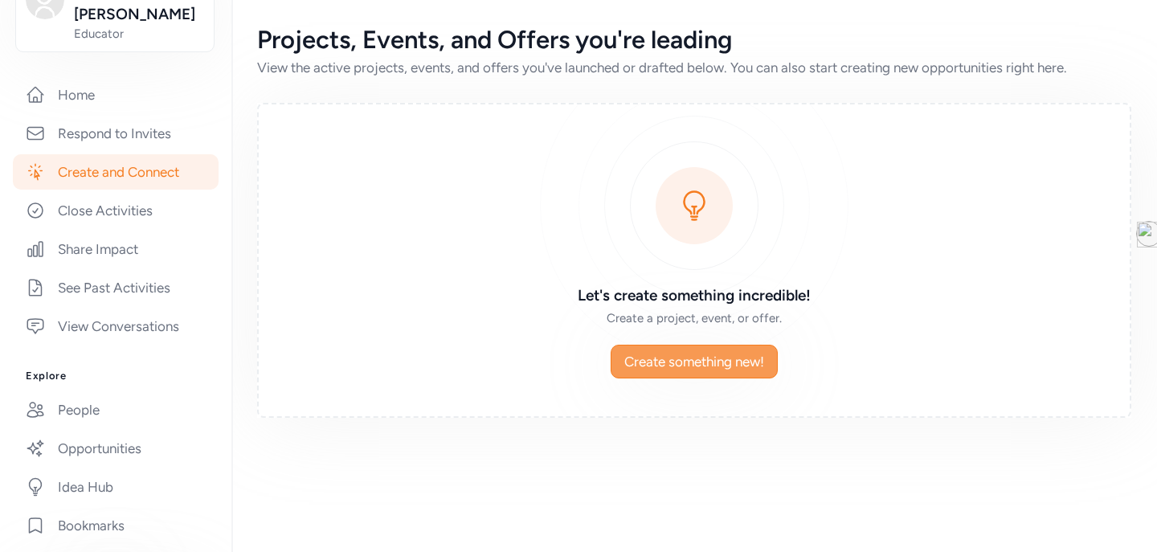 The width and height of the screenshot is (1157, 552). I want to click on div: View the active projects, events, and offers you've launched or drafted below. You can also start..., so click(694, 67).